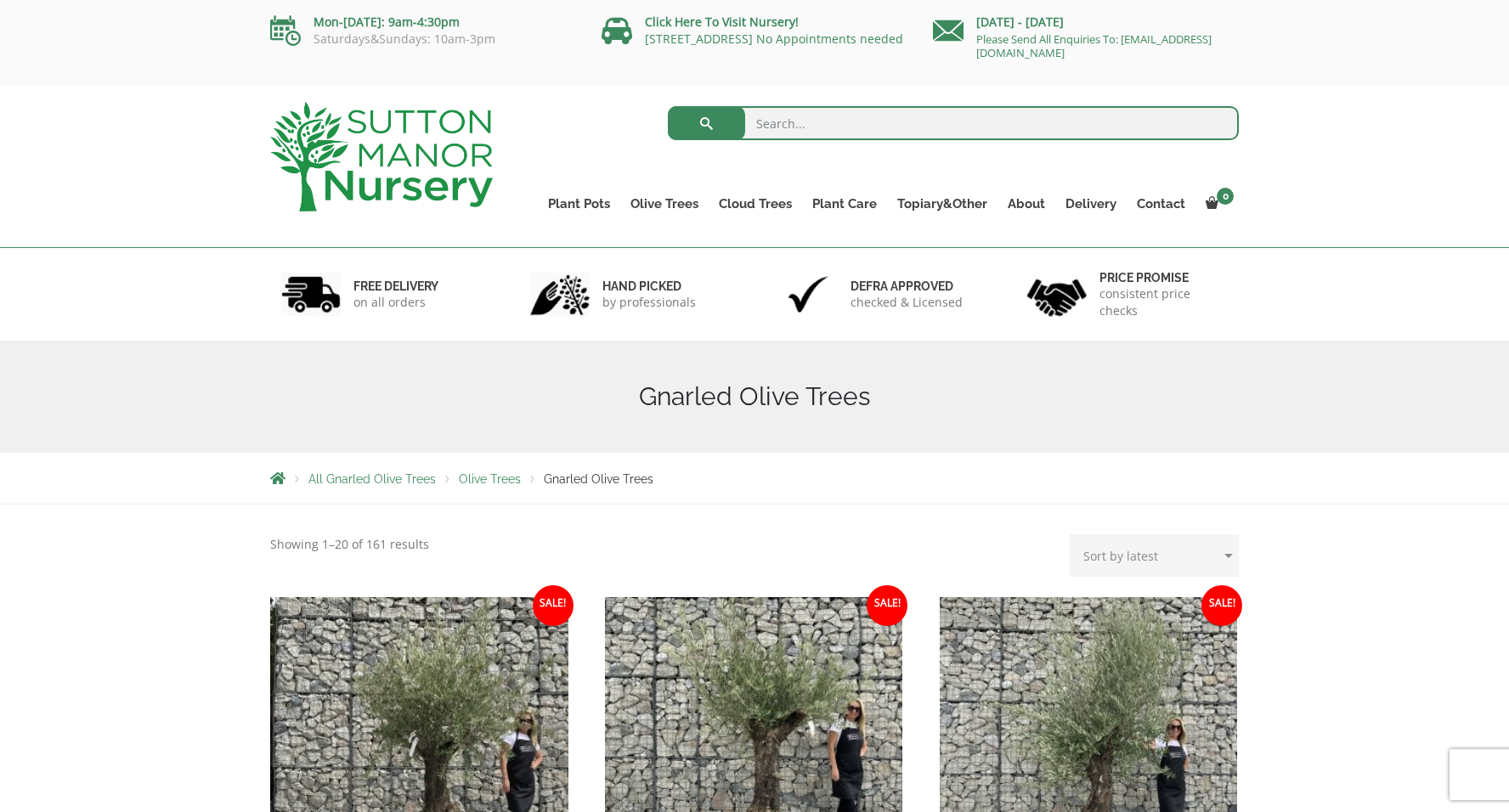 This screenshot has height=812, width=1509. What do you see at coordinates (1217, 204) in the screenshot?
I see `a: 0` at bounding box center [1217, 204].